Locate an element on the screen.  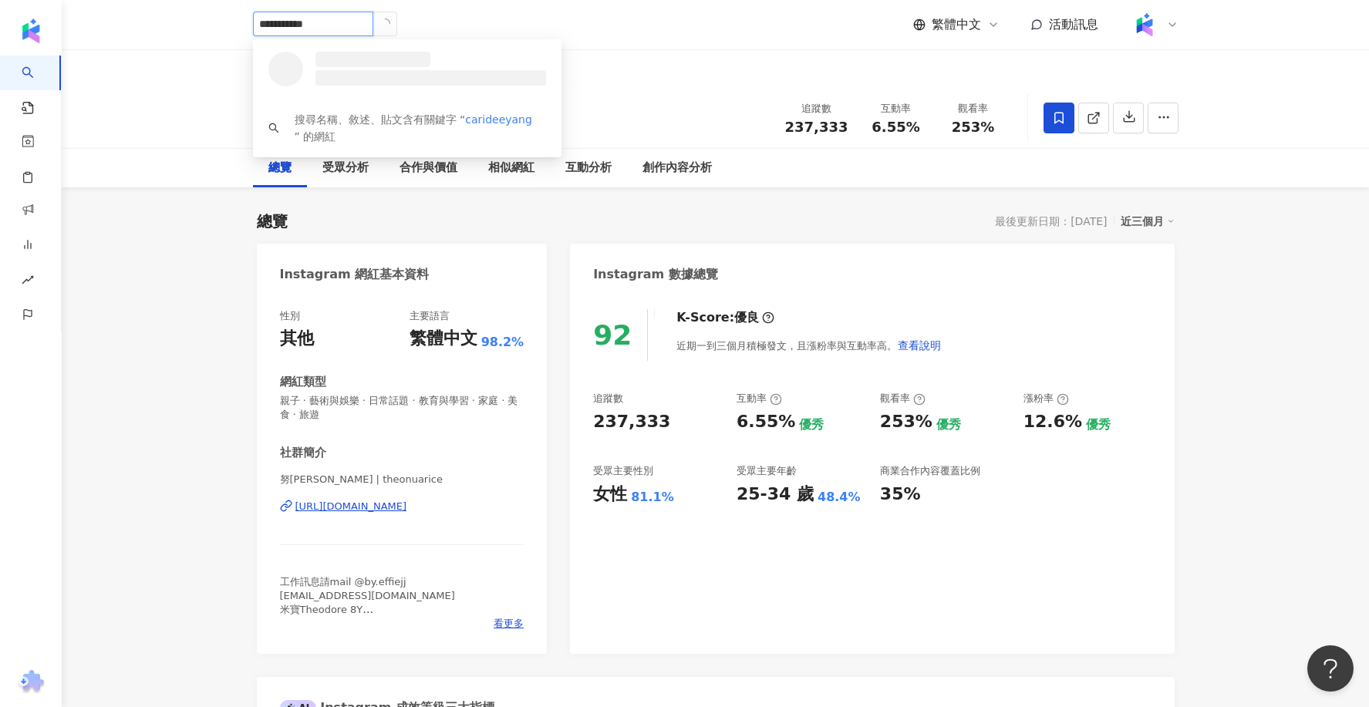
div: 商業合作內容覆蓋比例 is located at coordinates (930, 471).